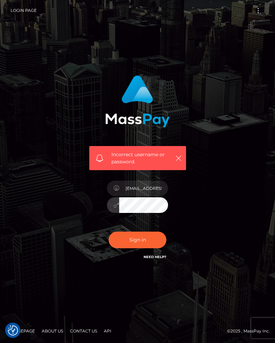  What do you see at coordinates (84, 331) in the screenshot?
I see `a: Contact Us` at bounding box center [84, 331].